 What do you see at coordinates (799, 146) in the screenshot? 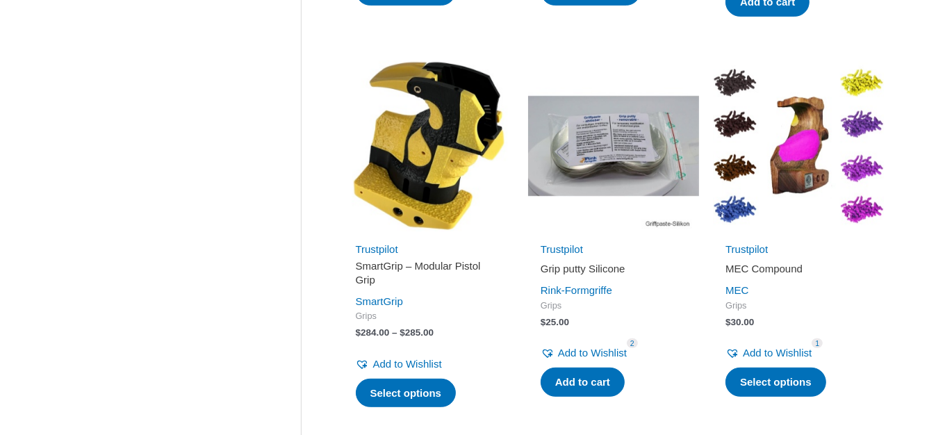
I see `img: MEC Compound` at bounding box center [799, 146].